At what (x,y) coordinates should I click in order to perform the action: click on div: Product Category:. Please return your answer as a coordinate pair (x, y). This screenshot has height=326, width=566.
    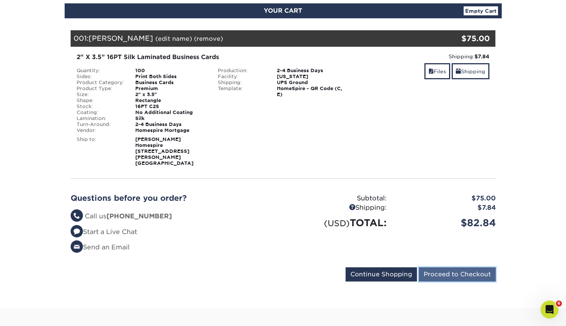
    Looking at the image, I should click on (100, 83).